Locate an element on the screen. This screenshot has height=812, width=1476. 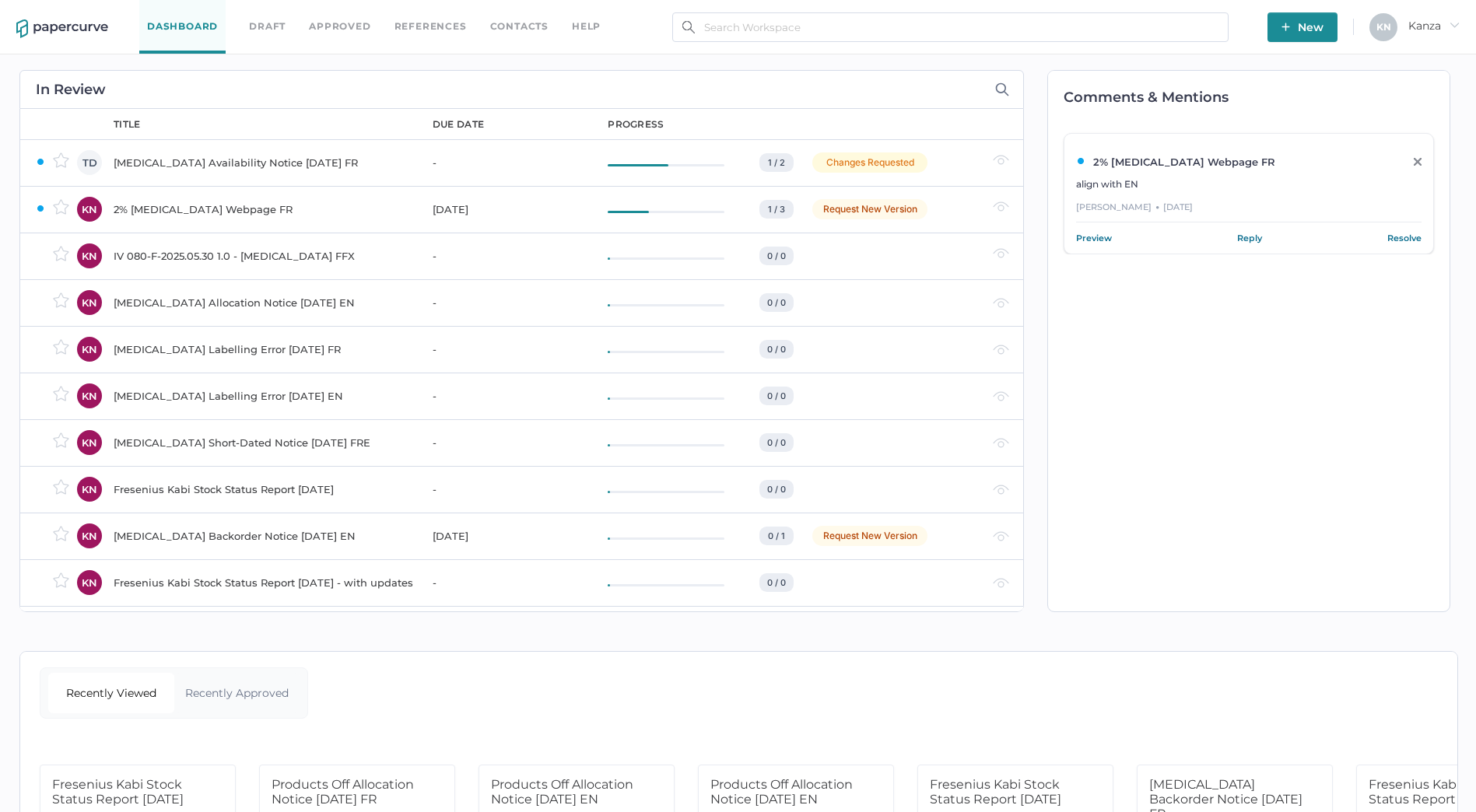
input: Search Workspace is located at coordinates (950, 27).